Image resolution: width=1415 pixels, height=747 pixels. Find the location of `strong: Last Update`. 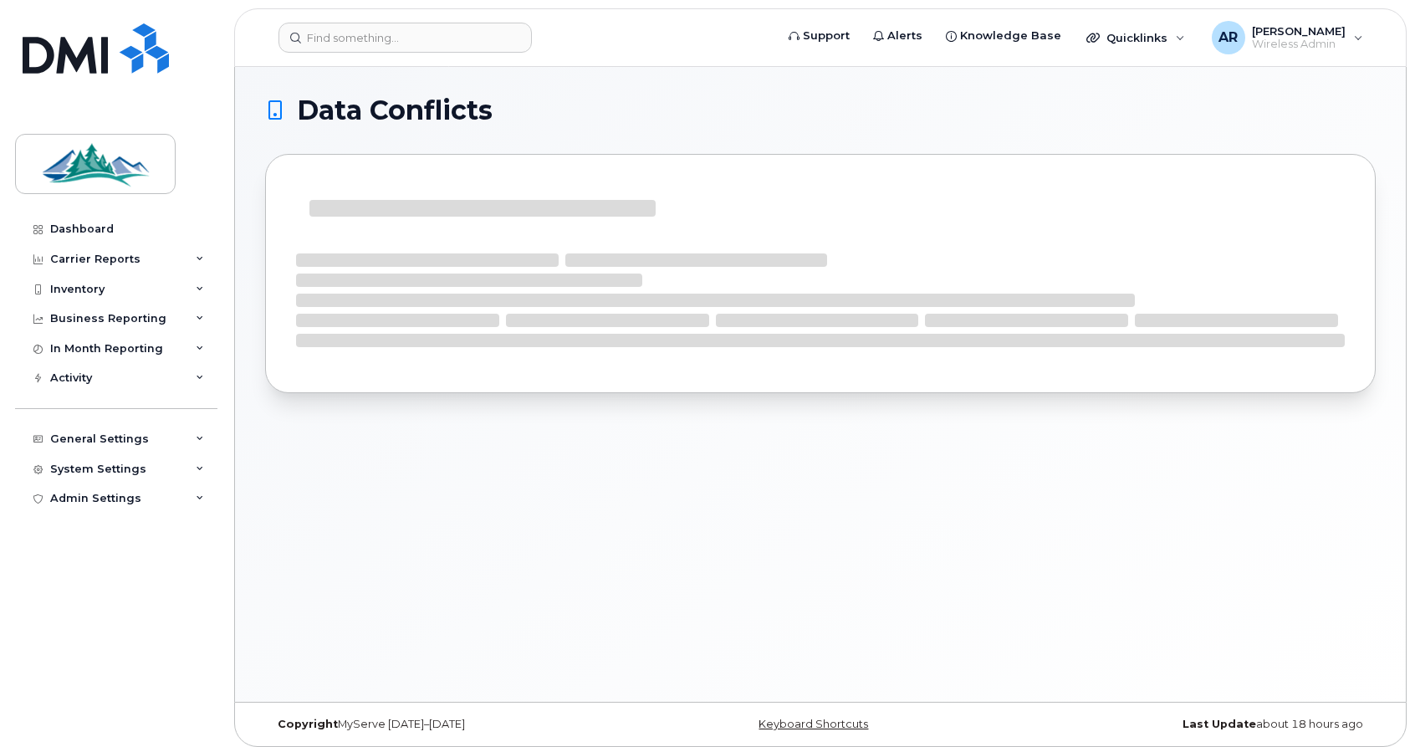

strong: Last Update is located at coordinates (1219, 723).